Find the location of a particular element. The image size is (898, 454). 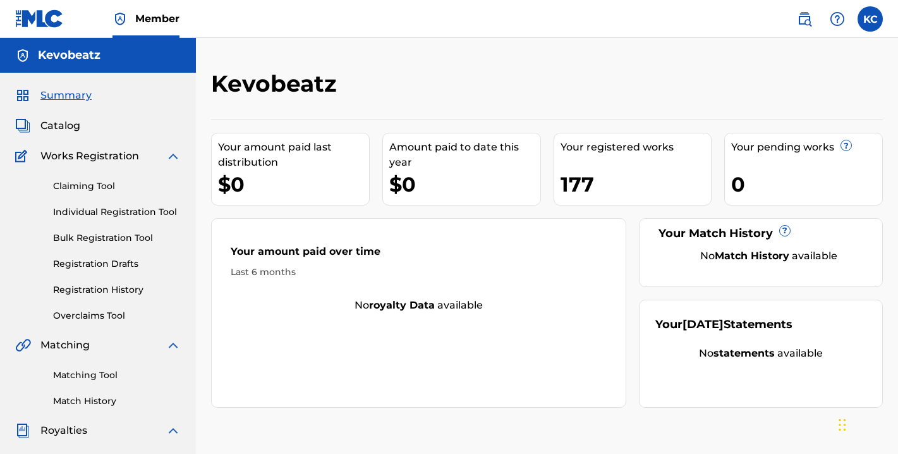

div: Help is located at coordinates (837, 19).